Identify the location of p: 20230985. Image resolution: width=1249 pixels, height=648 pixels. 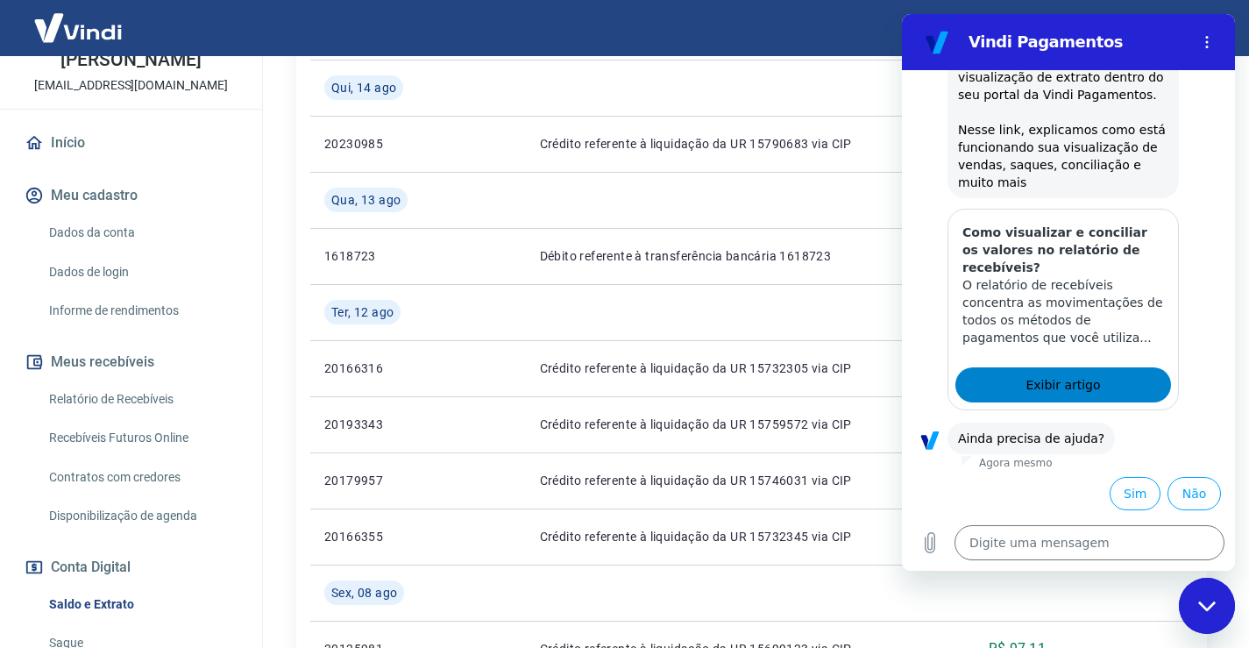
(376, 144).